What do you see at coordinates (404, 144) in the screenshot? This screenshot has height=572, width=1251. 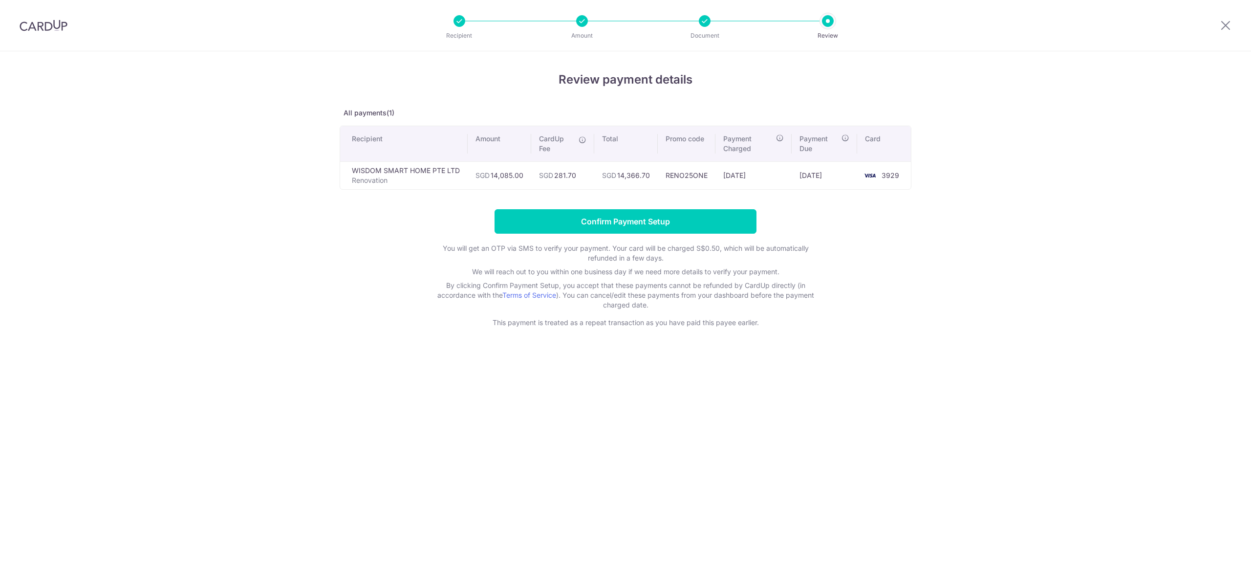 I see `th: Recipient` at bounding box center [404, 144].